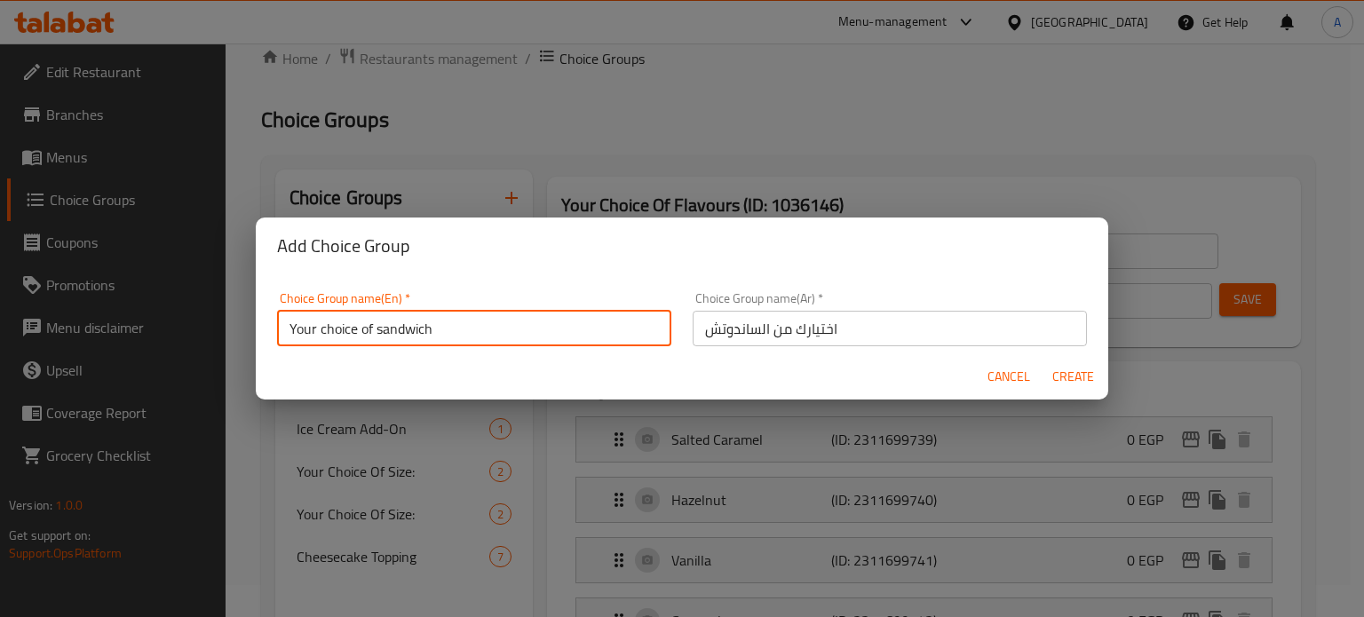 The image size is (1364, 617). What do you see at coordinates (890, 329) in the screenshot?
I see `input: Please enter Choice Group name(ar)` at bounding box center [890, 329].